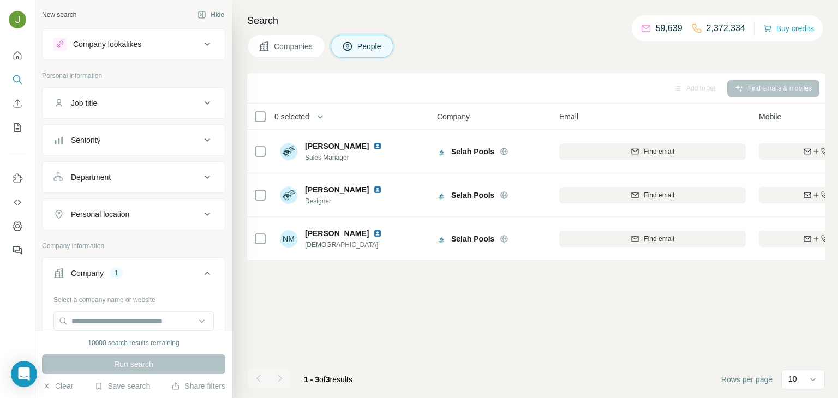 This screenshot has width=838, height=398. I want to click on button: Department, so click(134, 177).